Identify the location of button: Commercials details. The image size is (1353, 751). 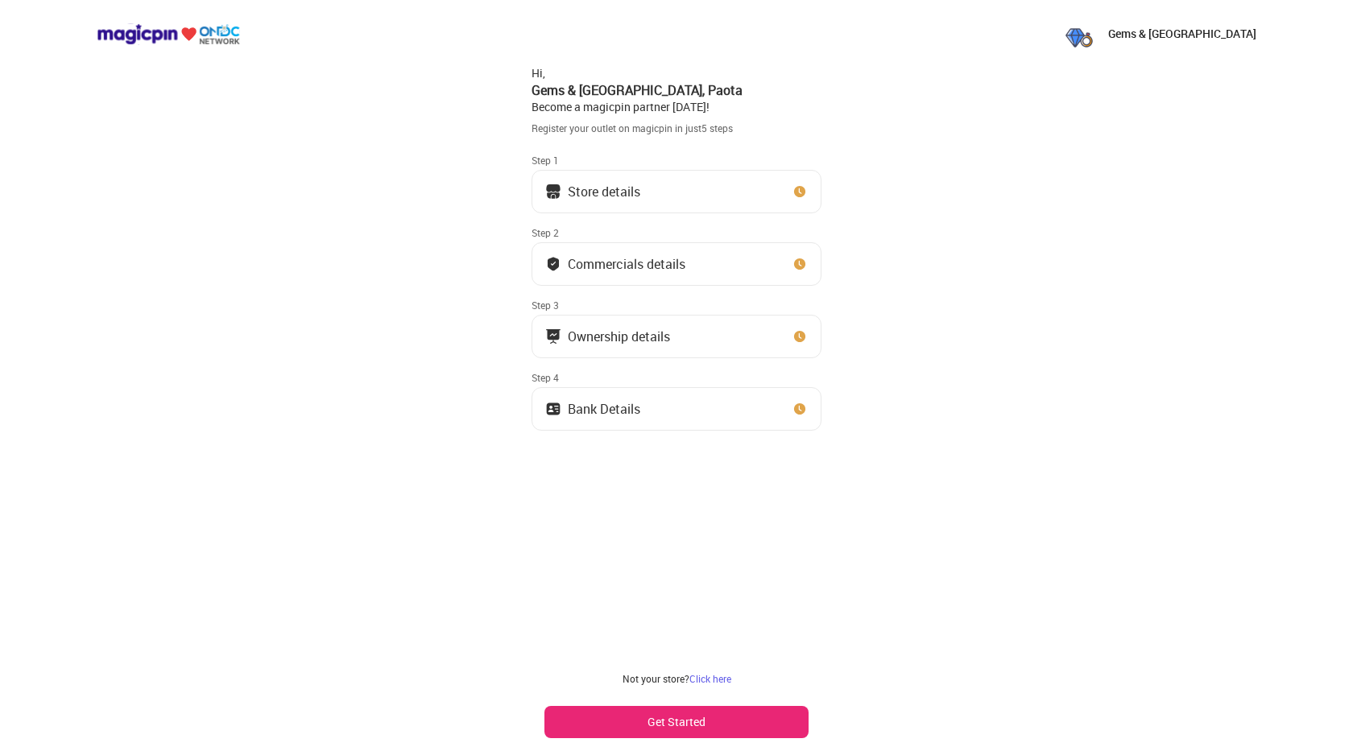
(676, 264).